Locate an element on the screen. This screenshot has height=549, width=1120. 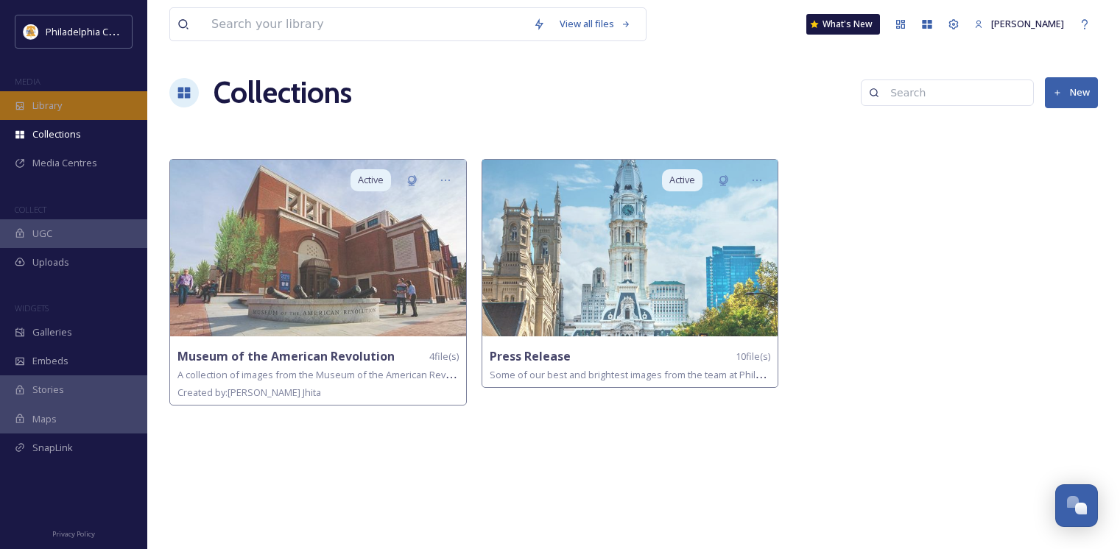
span: Galleries is located at coordinates (52, 332).